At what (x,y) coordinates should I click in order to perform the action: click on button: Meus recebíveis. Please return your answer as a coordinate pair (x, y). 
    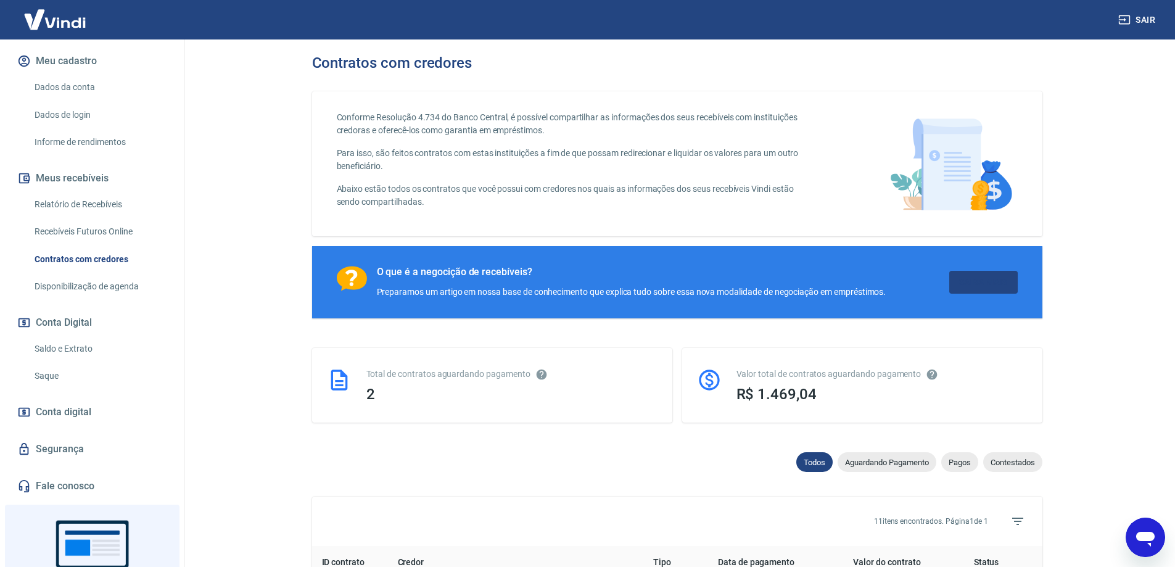
    Looking at the image, I should click on (92, 178).